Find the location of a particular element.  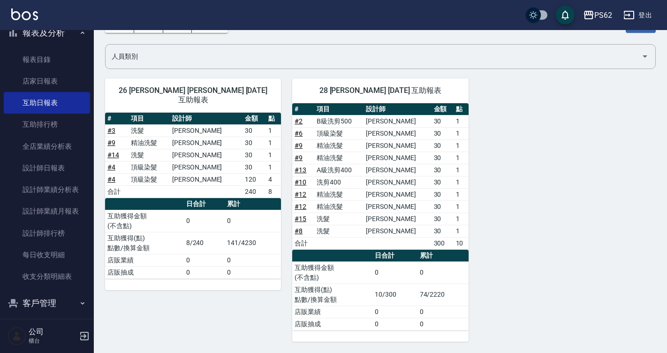

th: 點 is located at coordinates (273, 119).